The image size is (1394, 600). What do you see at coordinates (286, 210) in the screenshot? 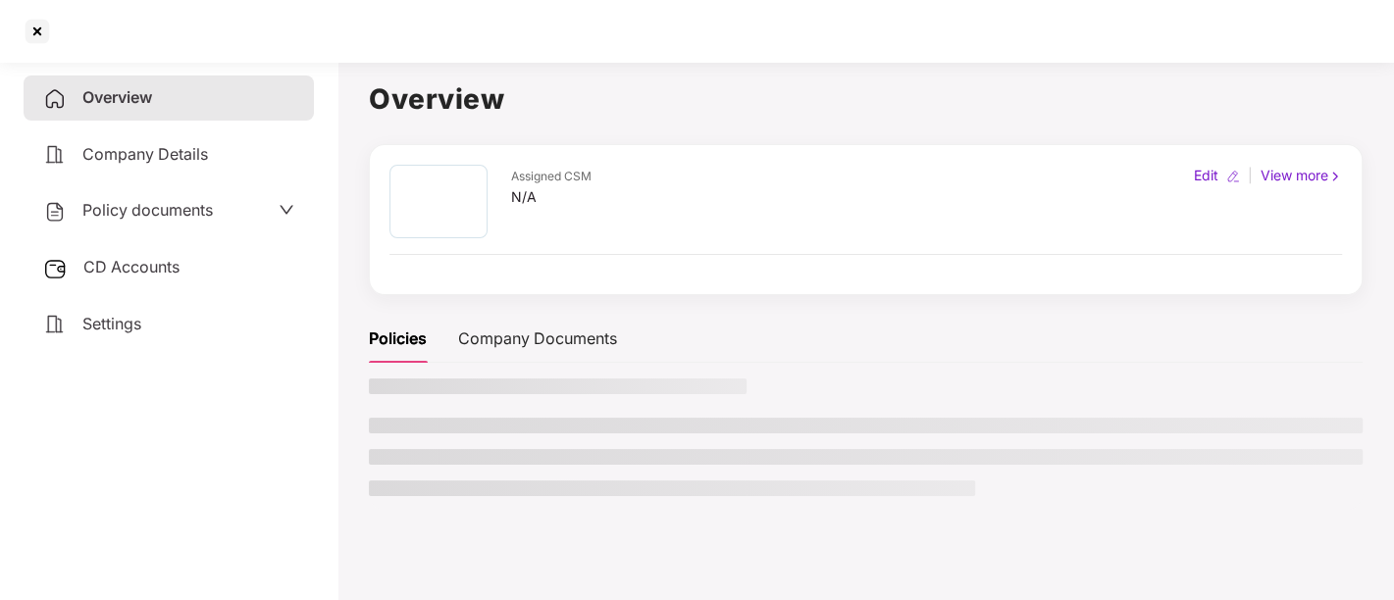
I see `span: down` at bounding box center [286, 210].